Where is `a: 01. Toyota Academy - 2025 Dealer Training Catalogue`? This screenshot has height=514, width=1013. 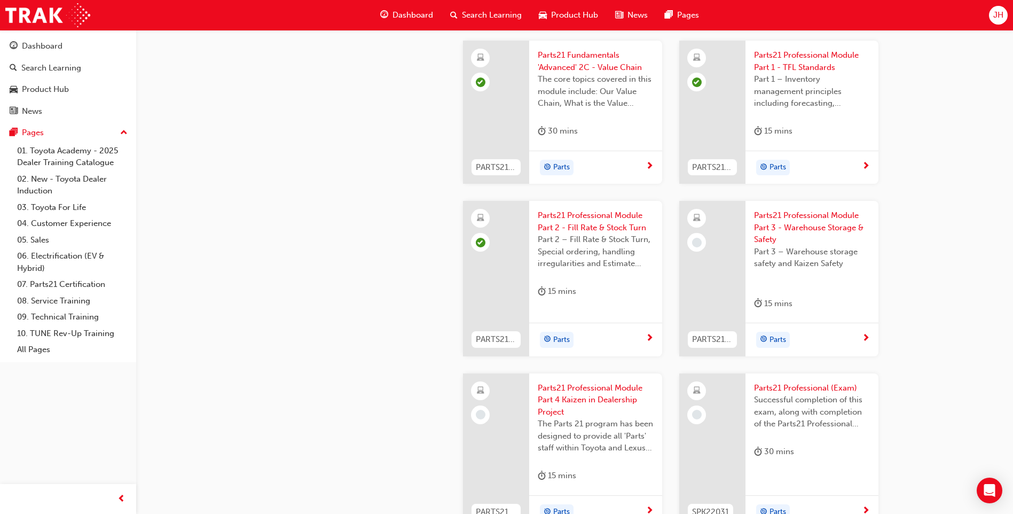
a: 01. Toyota Academy - 2025 Dealer Training Catalogue is located at coordinates (72, 157).